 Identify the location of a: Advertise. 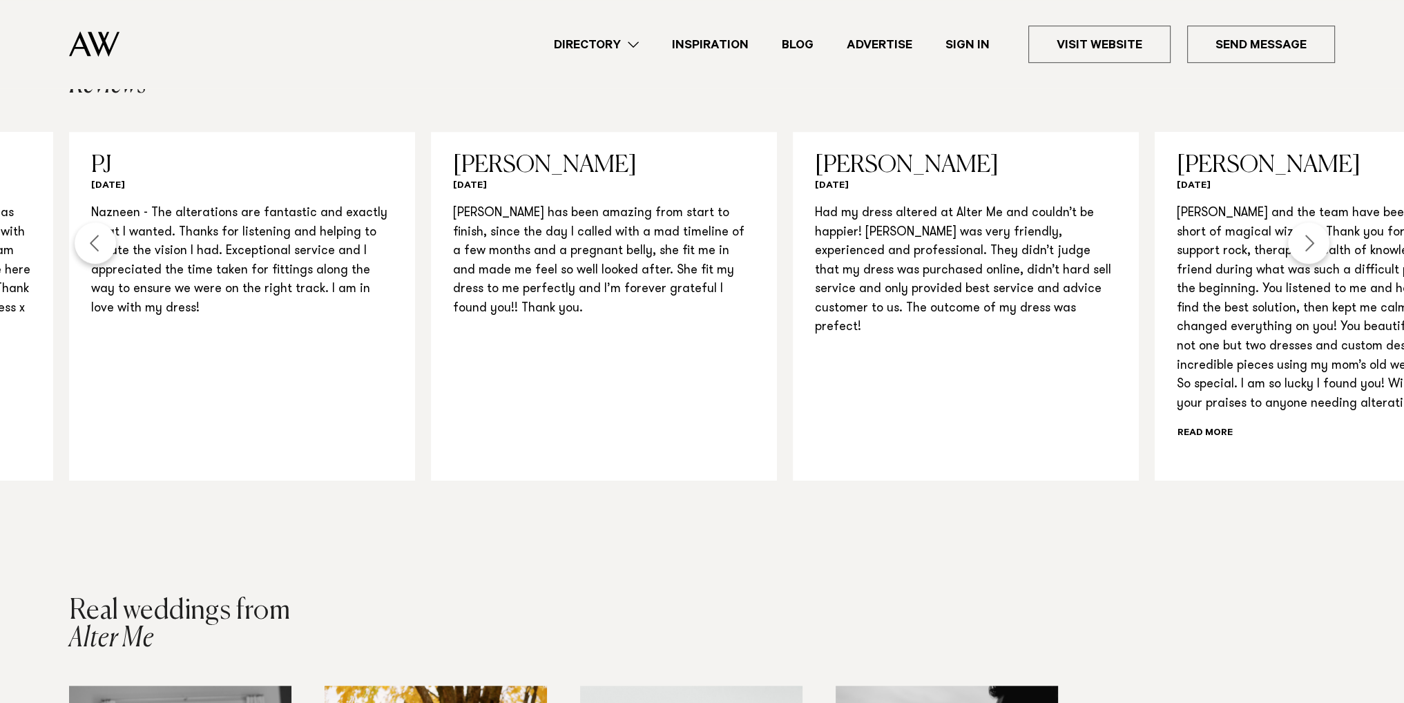
(879, 44).